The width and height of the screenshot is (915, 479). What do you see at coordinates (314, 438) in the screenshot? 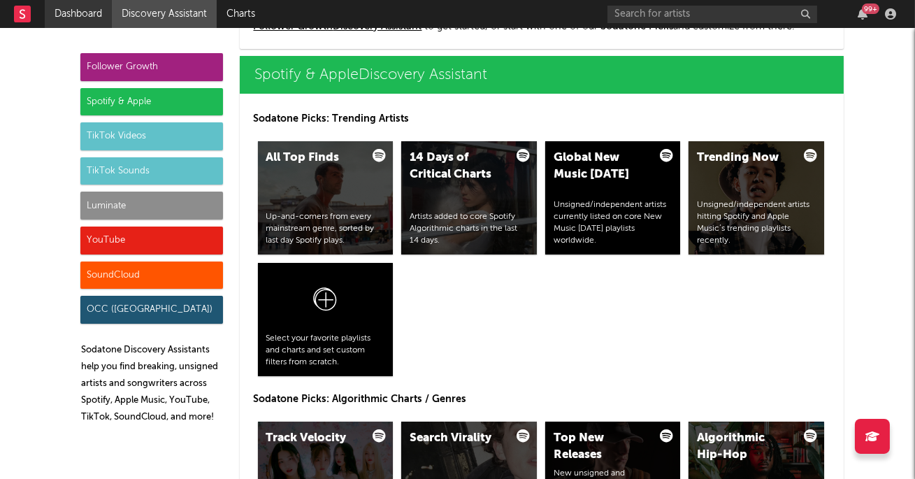
I see `div: Track Velocity` at bounding box center [314, 438].